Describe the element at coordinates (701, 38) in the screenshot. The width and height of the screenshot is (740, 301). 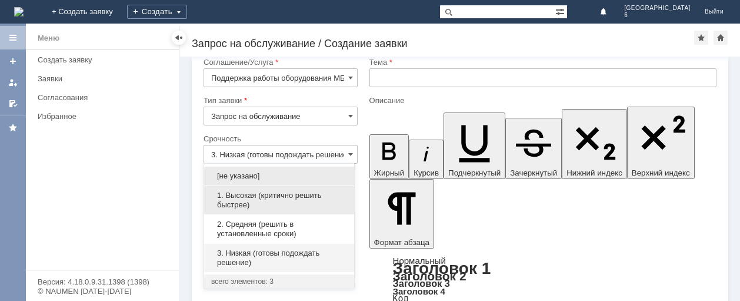
I see `div: Добавить в избранное` at that location.